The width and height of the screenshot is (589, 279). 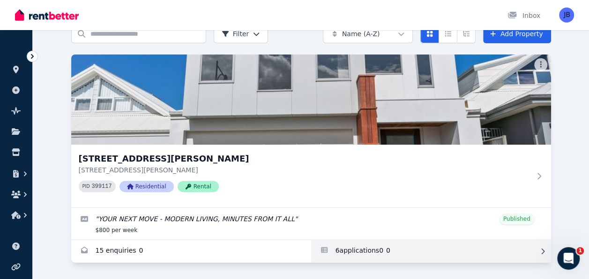 What do you see at coordinates (311, 99) in the screenshot?
I see `img: 7 Laddon Rd, Clarkson` at bounding box center [311, 99].